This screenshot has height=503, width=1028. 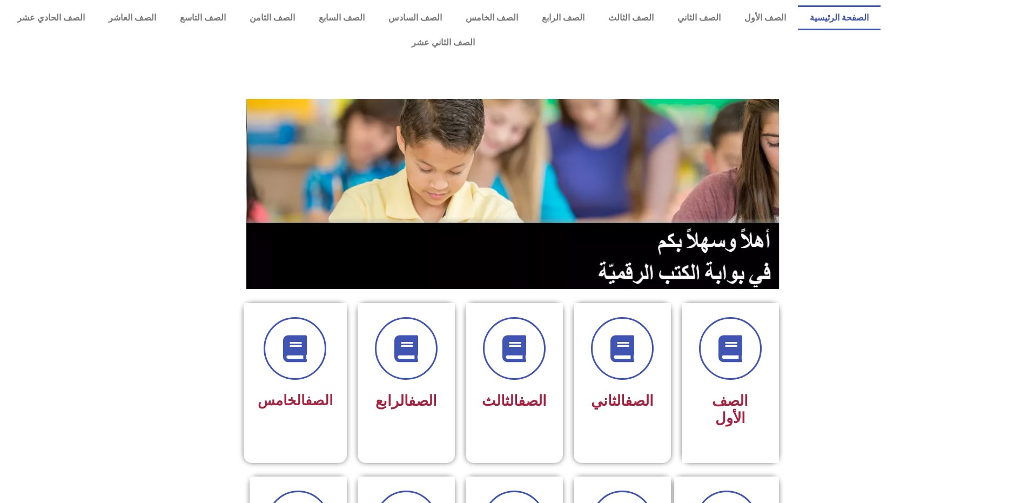 What do you see at coordinates (132, 18) in the screenshot?
I see `a: الصف العاشر` at bounding box center [132, 18].